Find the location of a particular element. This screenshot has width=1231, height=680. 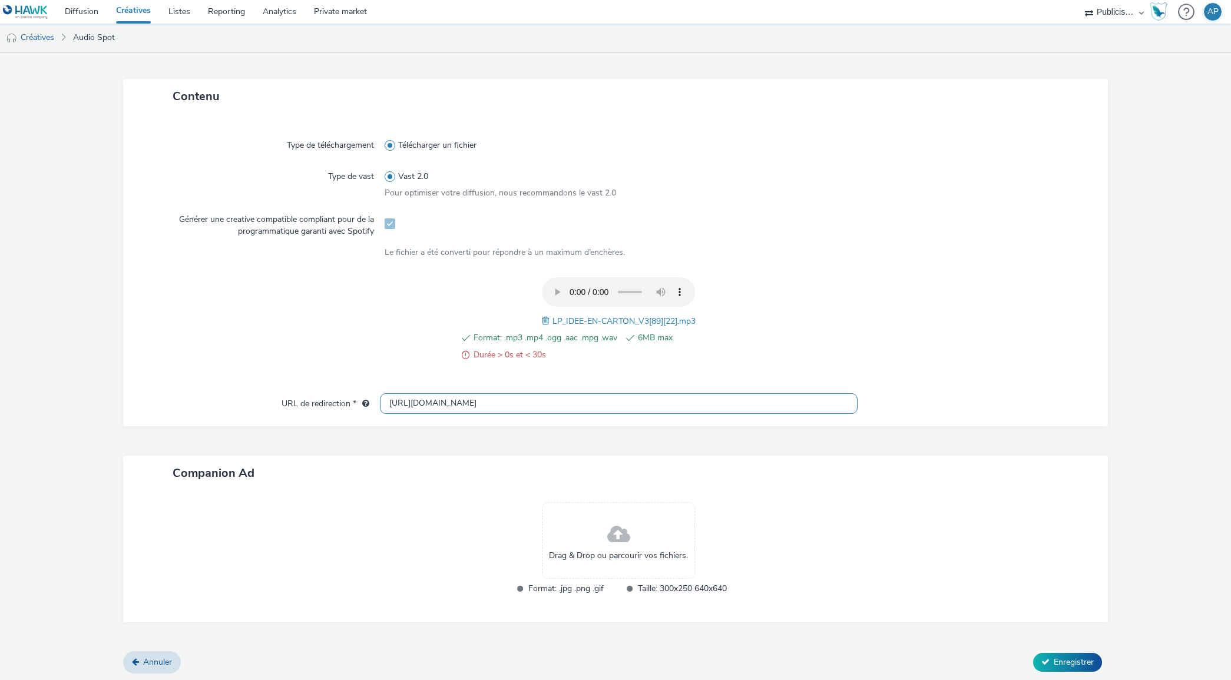

input: url... is located at coordinates (618, 403).